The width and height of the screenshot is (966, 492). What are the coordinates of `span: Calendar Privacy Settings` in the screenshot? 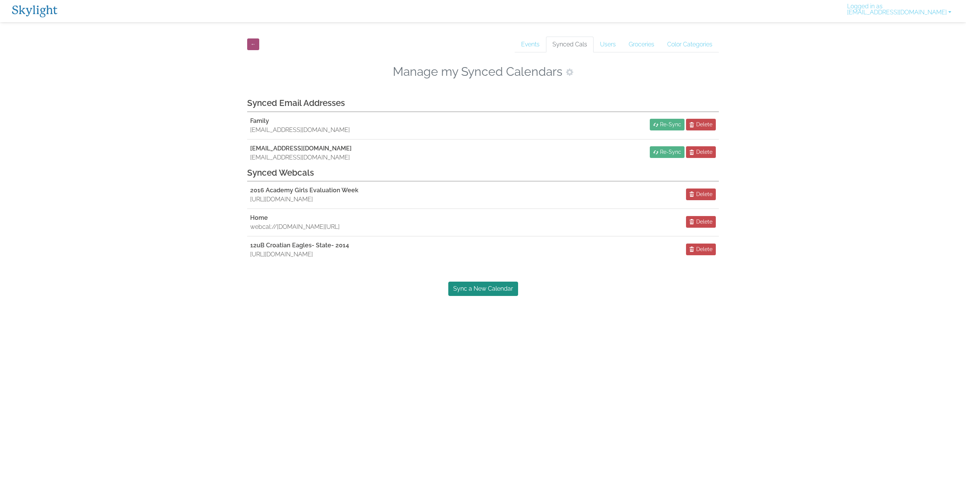 It's located at (569, 72).